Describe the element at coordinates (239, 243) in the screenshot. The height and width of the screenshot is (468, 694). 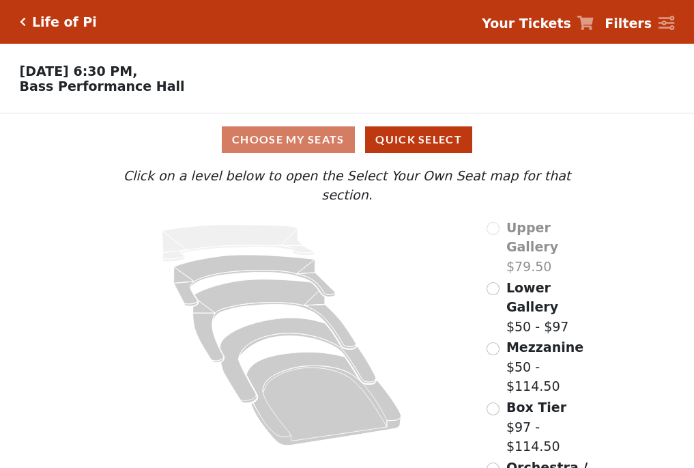
I see `path: Upper Gallery - Seats Available: 0` at that location.